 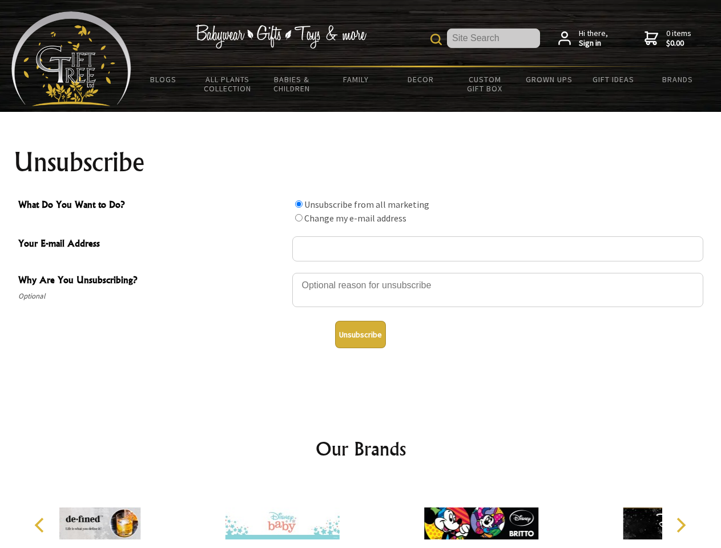 I want to click on a: Babies & Children, so click(x=292, y=84).